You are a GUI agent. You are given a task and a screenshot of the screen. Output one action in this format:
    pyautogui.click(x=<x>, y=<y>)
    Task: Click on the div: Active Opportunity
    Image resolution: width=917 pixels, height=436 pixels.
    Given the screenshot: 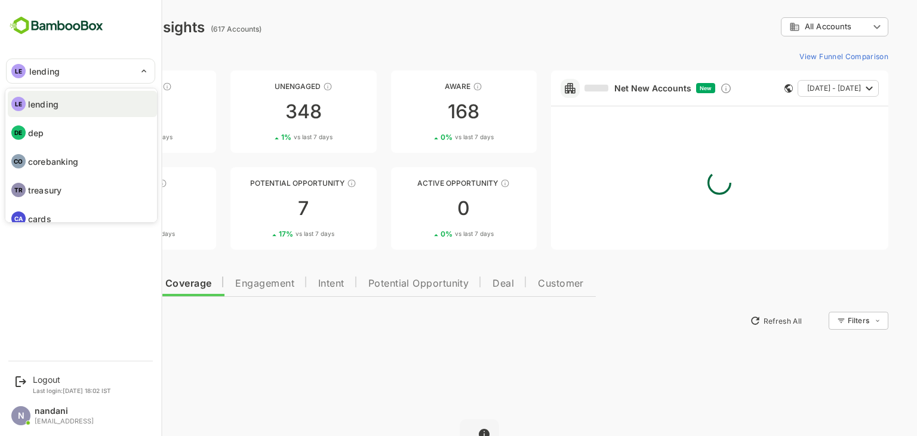 What is the action you would take?
    pyautogui.click(x=422, y=183)
    